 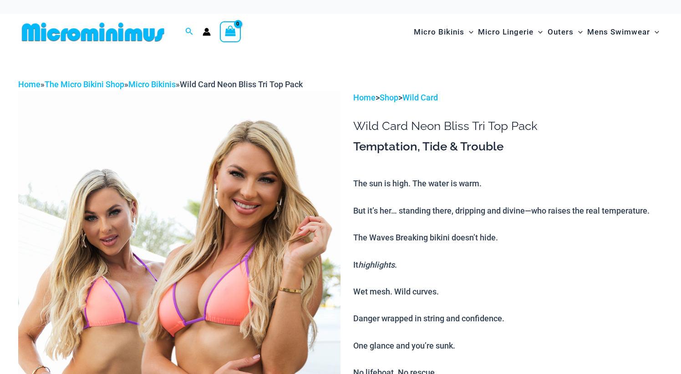 I want to click on span: Outers, so click(x=560, y=32).